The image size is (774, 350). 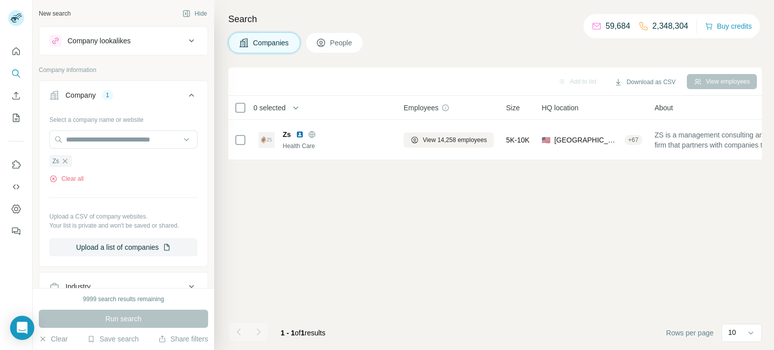 What do you see at coordinates (123, 247) in the screenshot?
I see `button: Upload a list of companies` at bounding box center [123, 247].